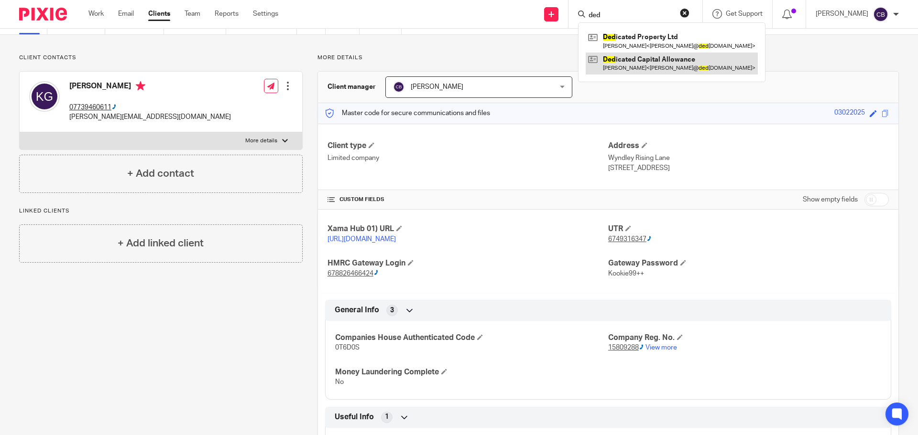 This screenshot has width=918, height=435. Describe the element at coordinates (471, 338) in the screenshot. I see `h4: Companies House Authenticated Code` at that location.